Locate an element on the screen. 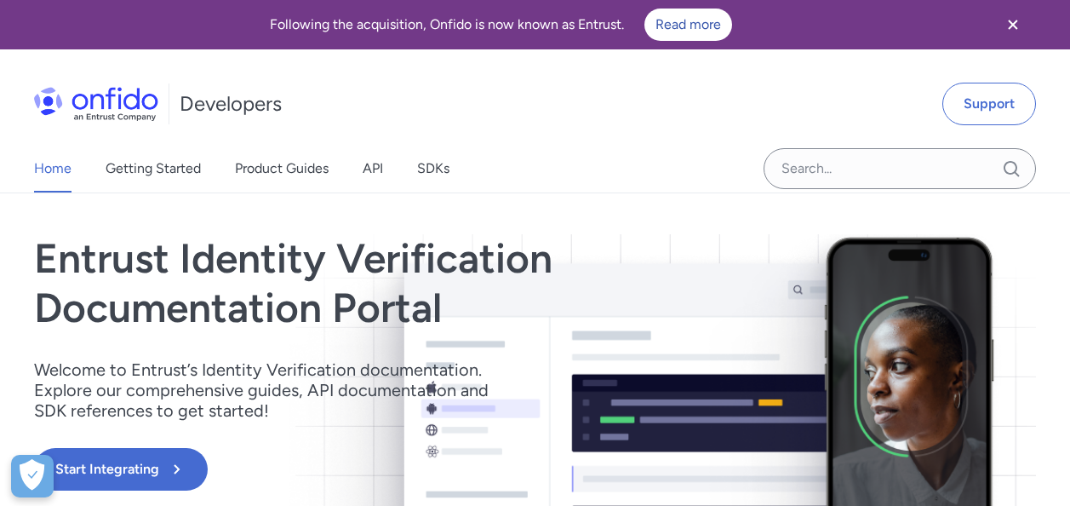  a: SDKs is located at coordinates (433, 169).